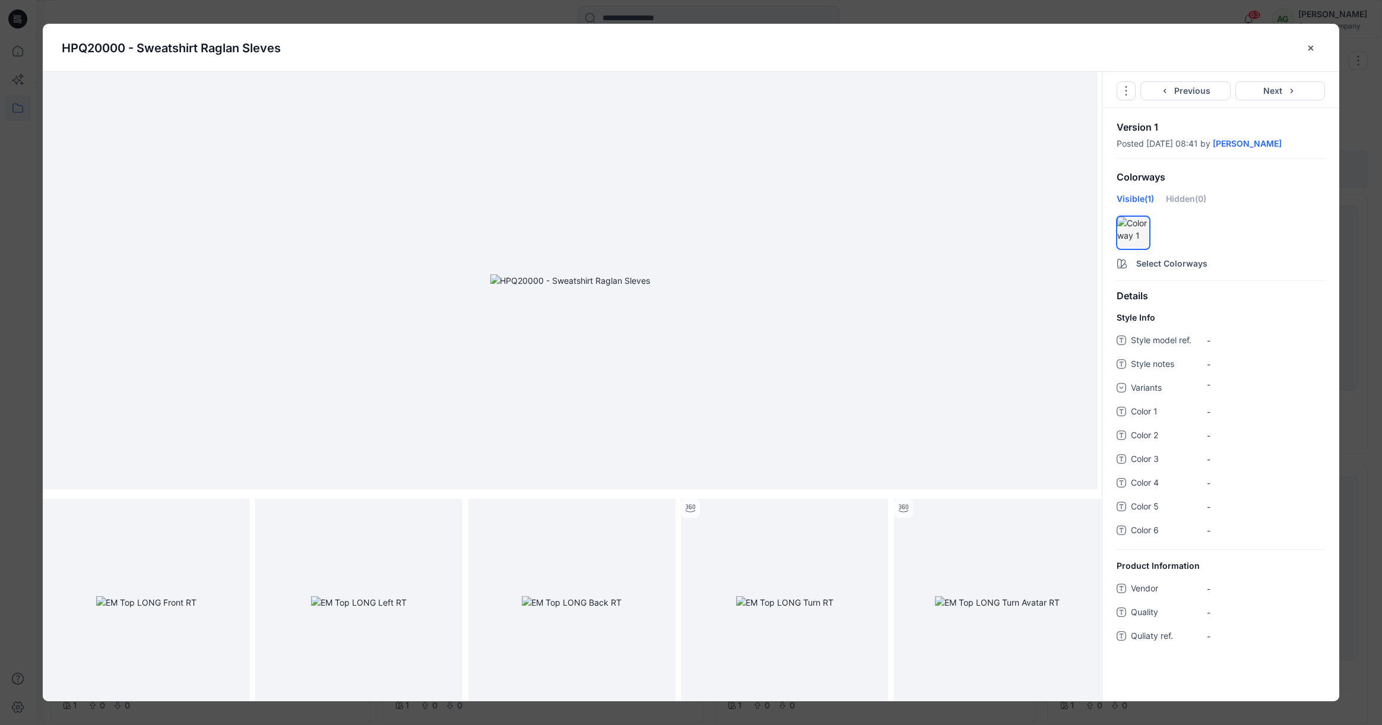 The height and width of the screenshot is (725, 1382). I want to click on span: Color 3, so click(1166, 460).